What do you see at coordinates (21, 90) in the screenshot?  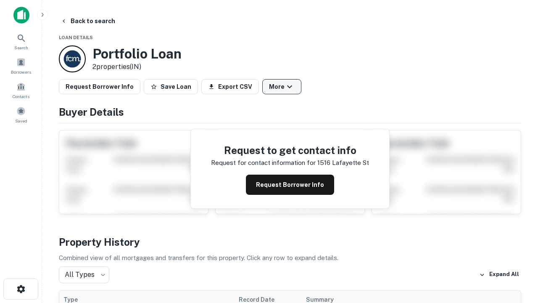 I see `a: Contacts` at bounding box center [21, 90].